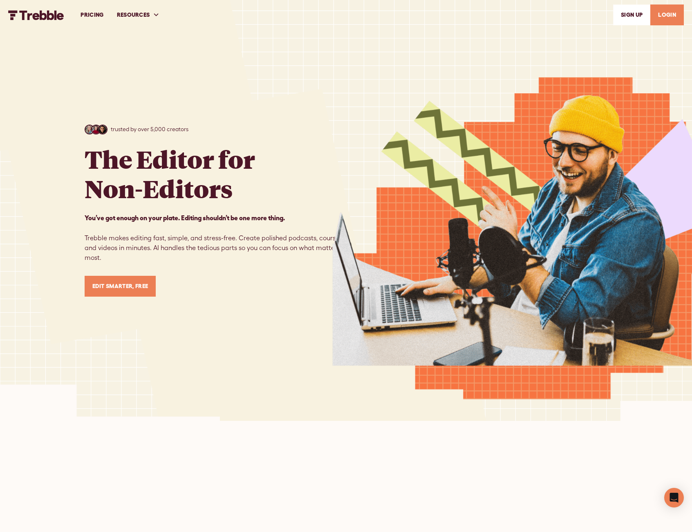 The height and width of the screenshot is (532, 692). I want to click on a: SIGn UP, so click(631, 15).